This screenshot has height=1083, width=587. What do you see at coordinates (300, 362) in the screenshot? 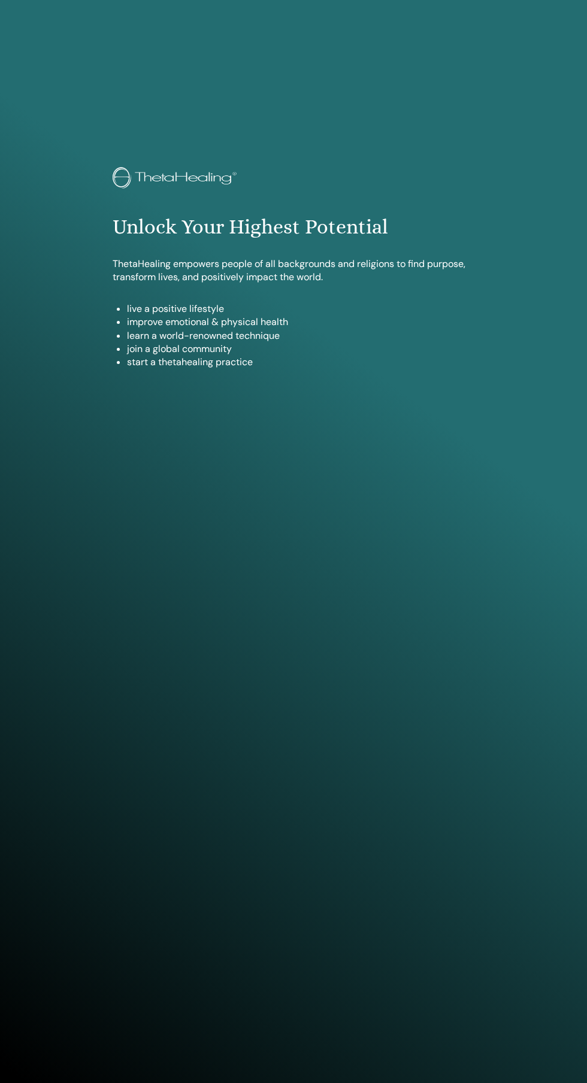
I see `li: start a thetahealing practice` at bounding box center [300, 362].